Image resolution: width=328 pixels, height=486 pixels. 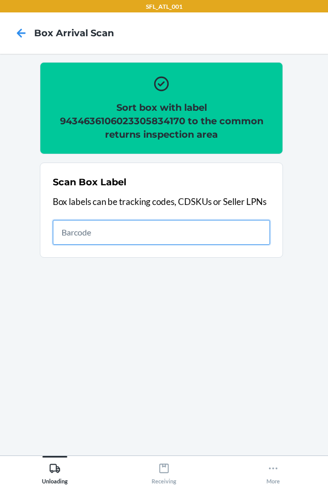 I want to click on p: SFL_ATL_001, so click(x=164, y=7).